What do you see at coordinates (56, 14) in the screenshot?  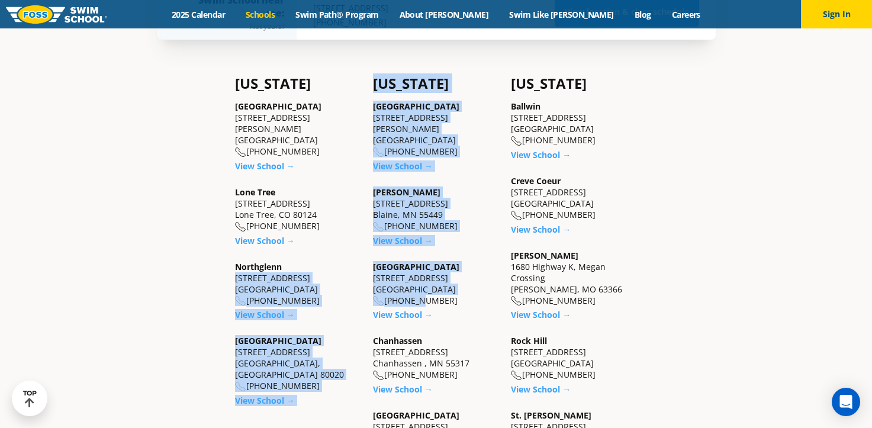 I see `img: FOSS Swim School Logo` at bounding box center [56, 14].